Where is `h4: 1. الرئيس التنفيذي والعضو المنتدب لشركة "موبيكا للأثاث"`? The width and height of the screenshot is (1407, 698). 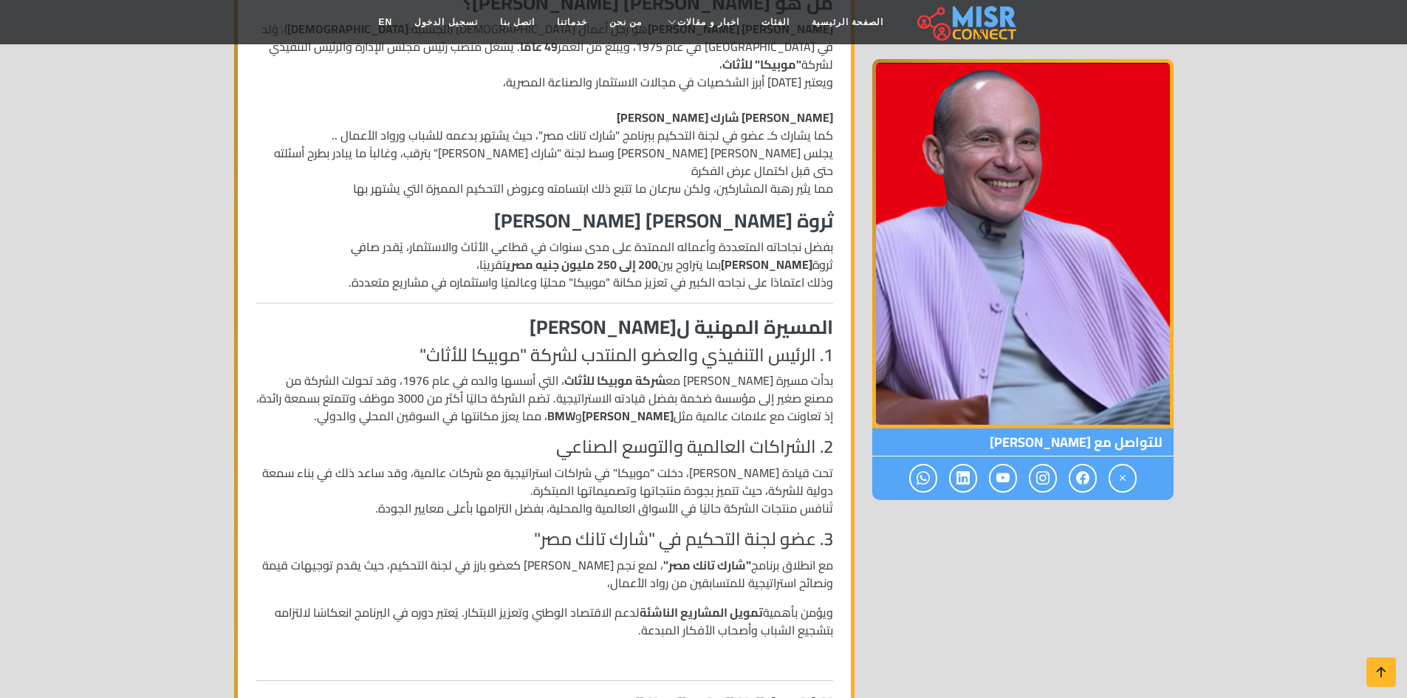
h4: 1. الرئيس التنفيذي والعضو المنتدب لشركة "موبيكا للأثاث" is located at coordinates (544, 355).